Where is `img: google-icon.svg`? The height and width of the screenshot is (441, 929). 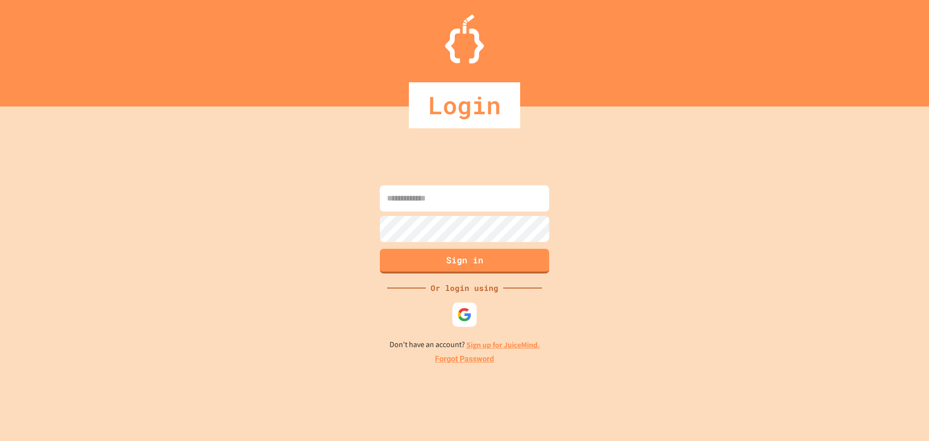 img: google-icon.svg is located at coordinates (465, 315).